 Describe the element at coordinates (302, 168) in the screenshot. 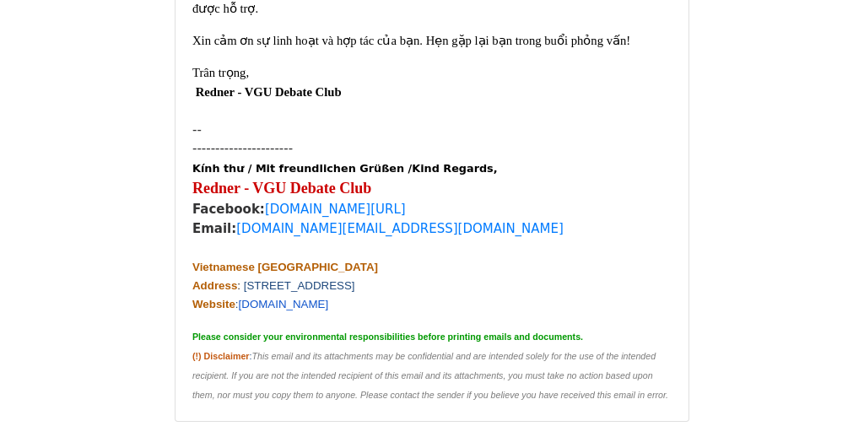

I see `span: Kính thư / Mit freundlichen Grüßen /` at that location.